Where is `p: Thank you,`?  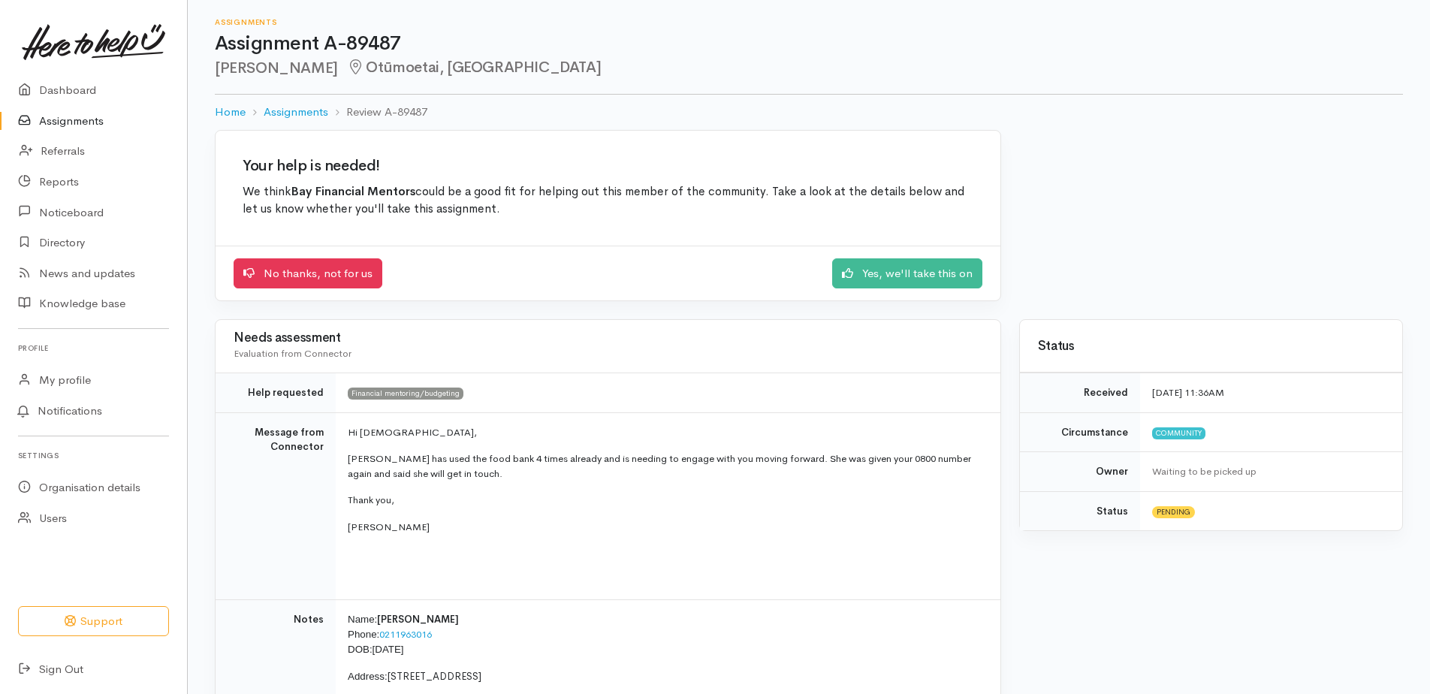
p: Thank you, is located at coordinates (665, 500).